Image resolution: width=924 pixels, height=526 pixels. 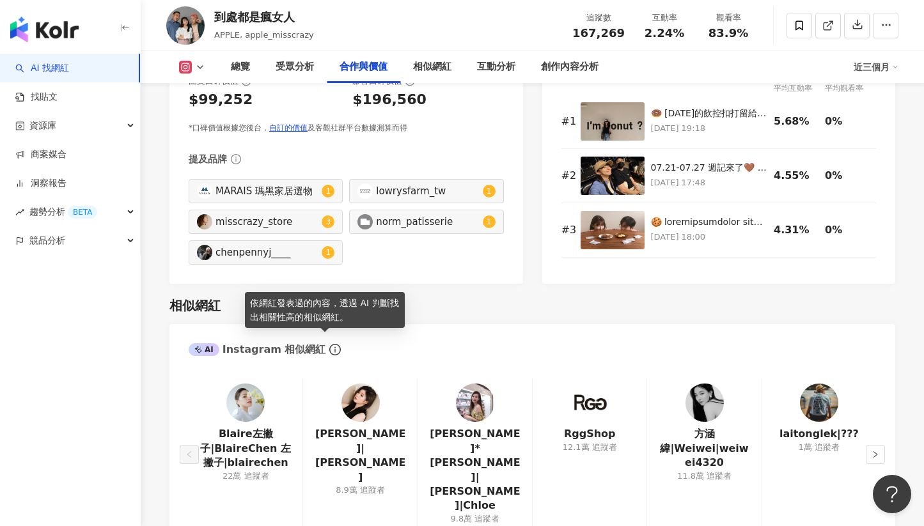 What do you see at coordinates (704, 476) in the screenshot?
I see `div: 11.8萬 追蹤者` at bounding box center [704, 476].